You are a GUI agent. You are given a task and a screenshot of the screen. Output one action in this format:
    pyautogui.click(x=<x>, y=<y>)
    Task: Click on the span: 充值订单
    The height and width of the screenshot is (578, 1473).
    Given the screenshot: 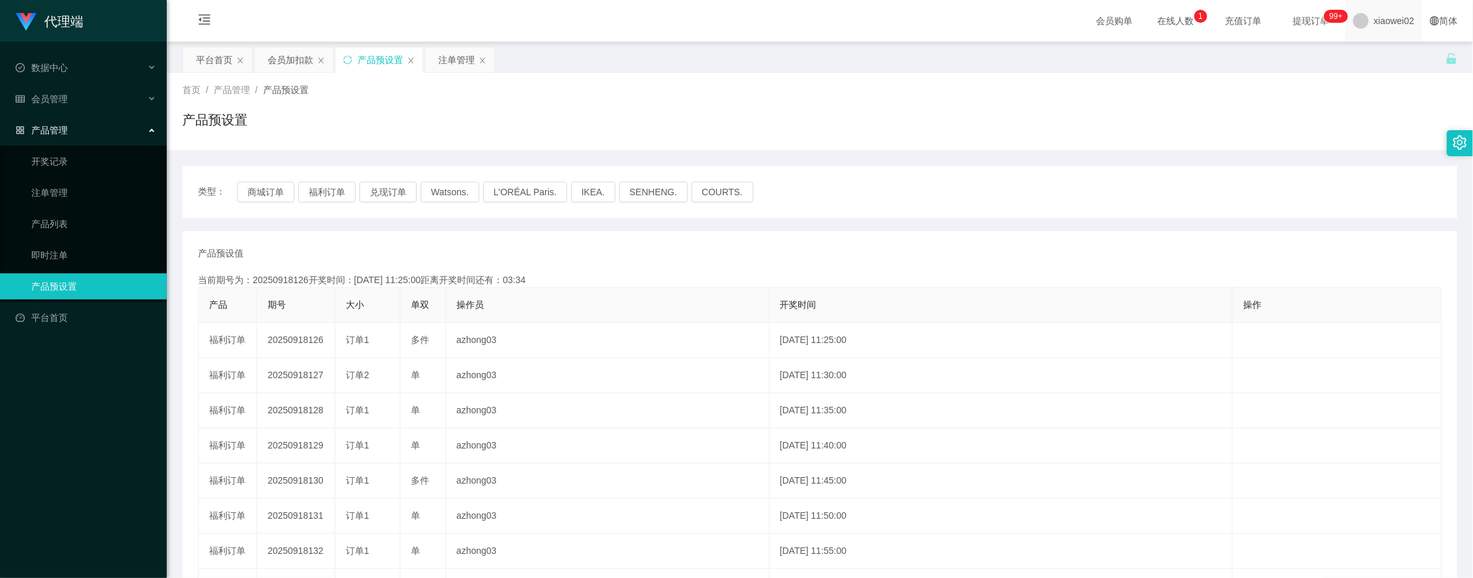 What is the action you would take?
    pyautogui.click(x=1244, y=21)
    